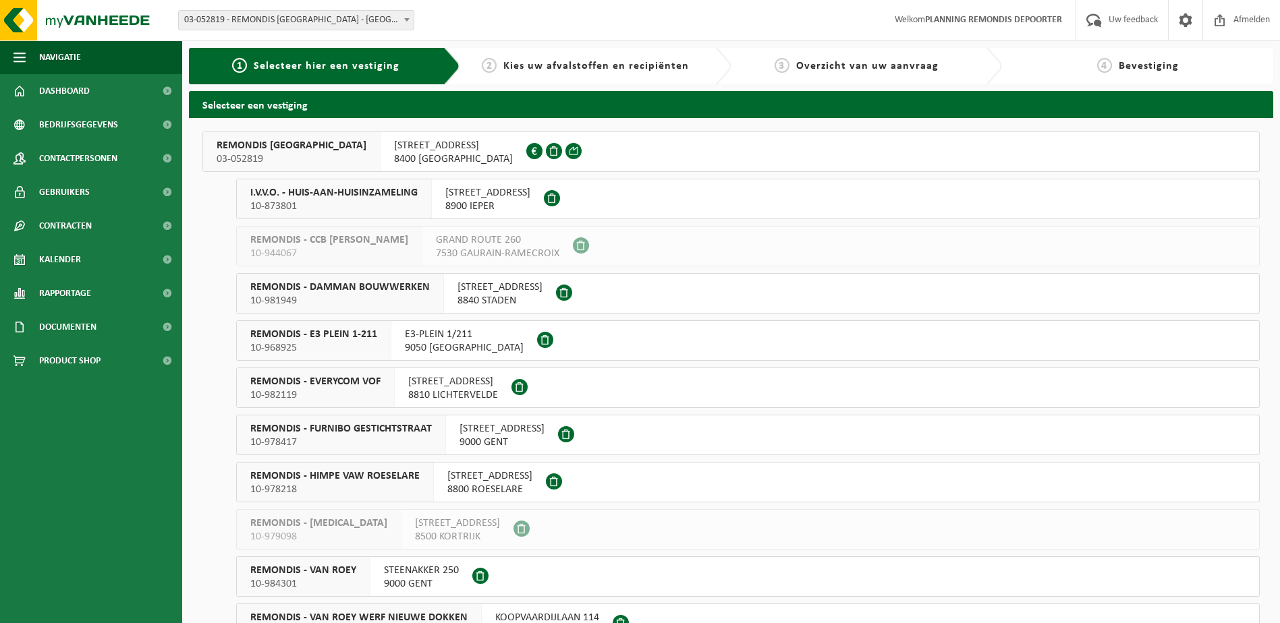  Describe the element at coordinates (340, 301) in the screenshot. I see `span: 10-981949` at that location.